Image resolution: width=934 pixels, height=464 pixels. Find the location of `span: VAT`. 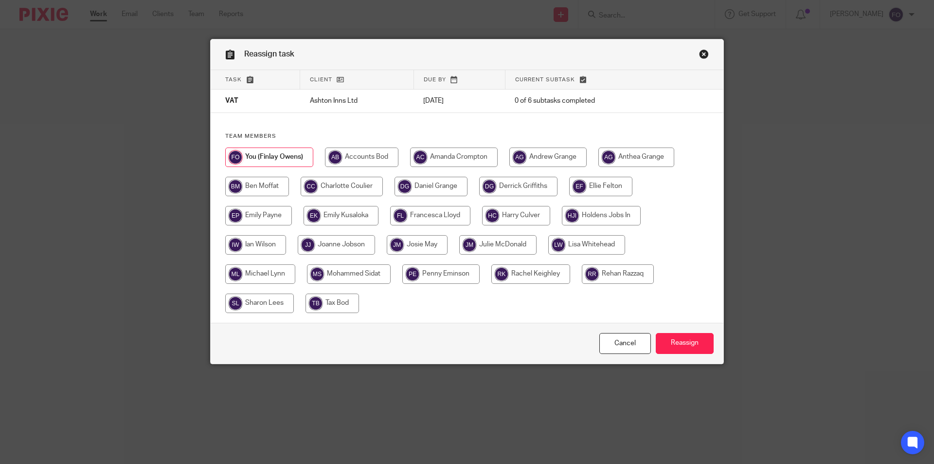

span: VAT is located at coordinates (232, 101).